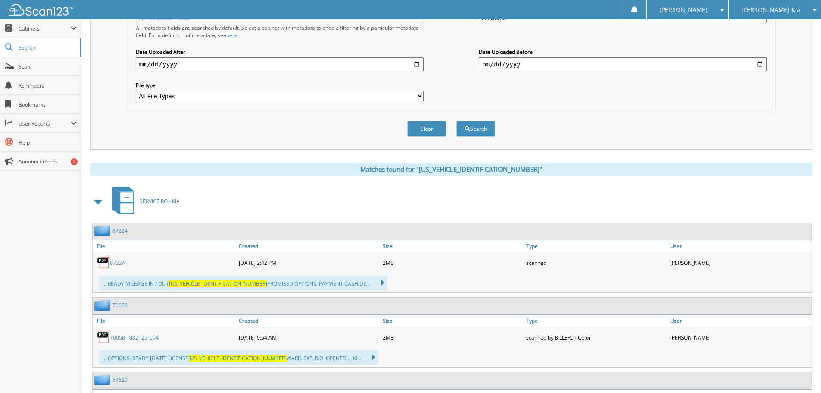 This screenshot has width=821, height=393. What do you see at coordinates (44, 123) in the screenshot?
I see `span: User Reports` at bounding box center [44, 123].